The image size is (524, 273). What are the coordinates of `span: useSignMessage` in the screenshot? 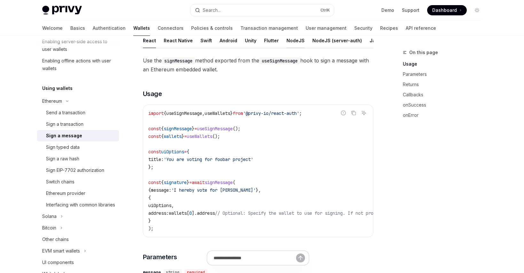 It's located at (215, 129).